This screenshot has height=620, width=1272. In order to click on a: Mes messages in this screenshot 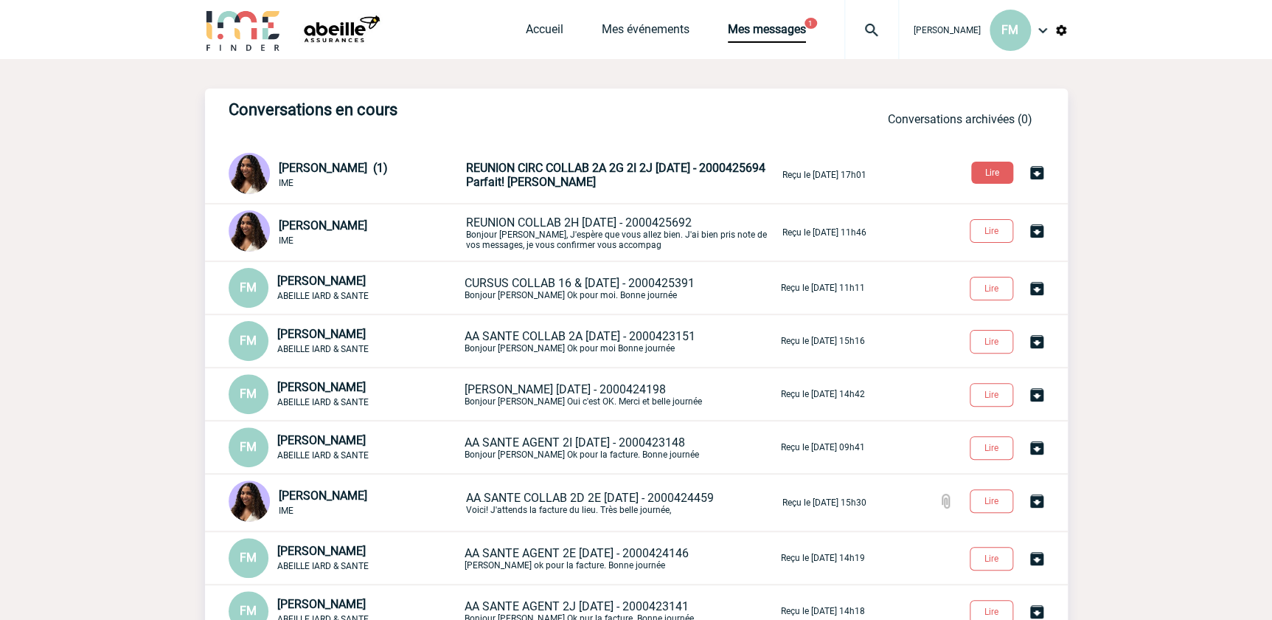, I will do `click(767, 32)`.